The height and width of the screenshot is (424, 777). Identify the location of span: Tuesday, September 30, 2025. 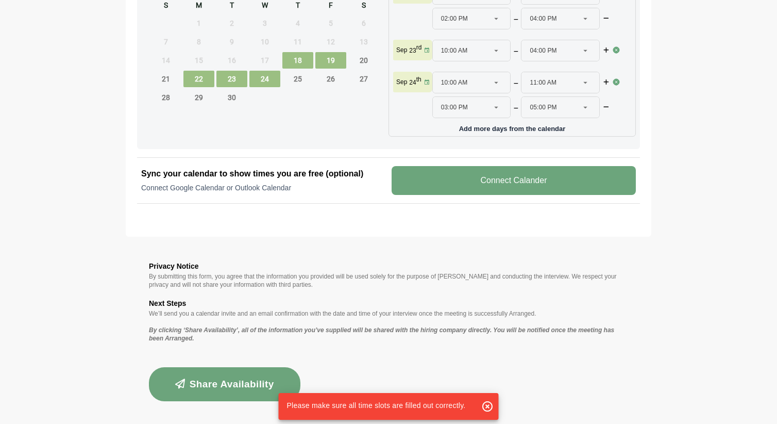
(232, 97).